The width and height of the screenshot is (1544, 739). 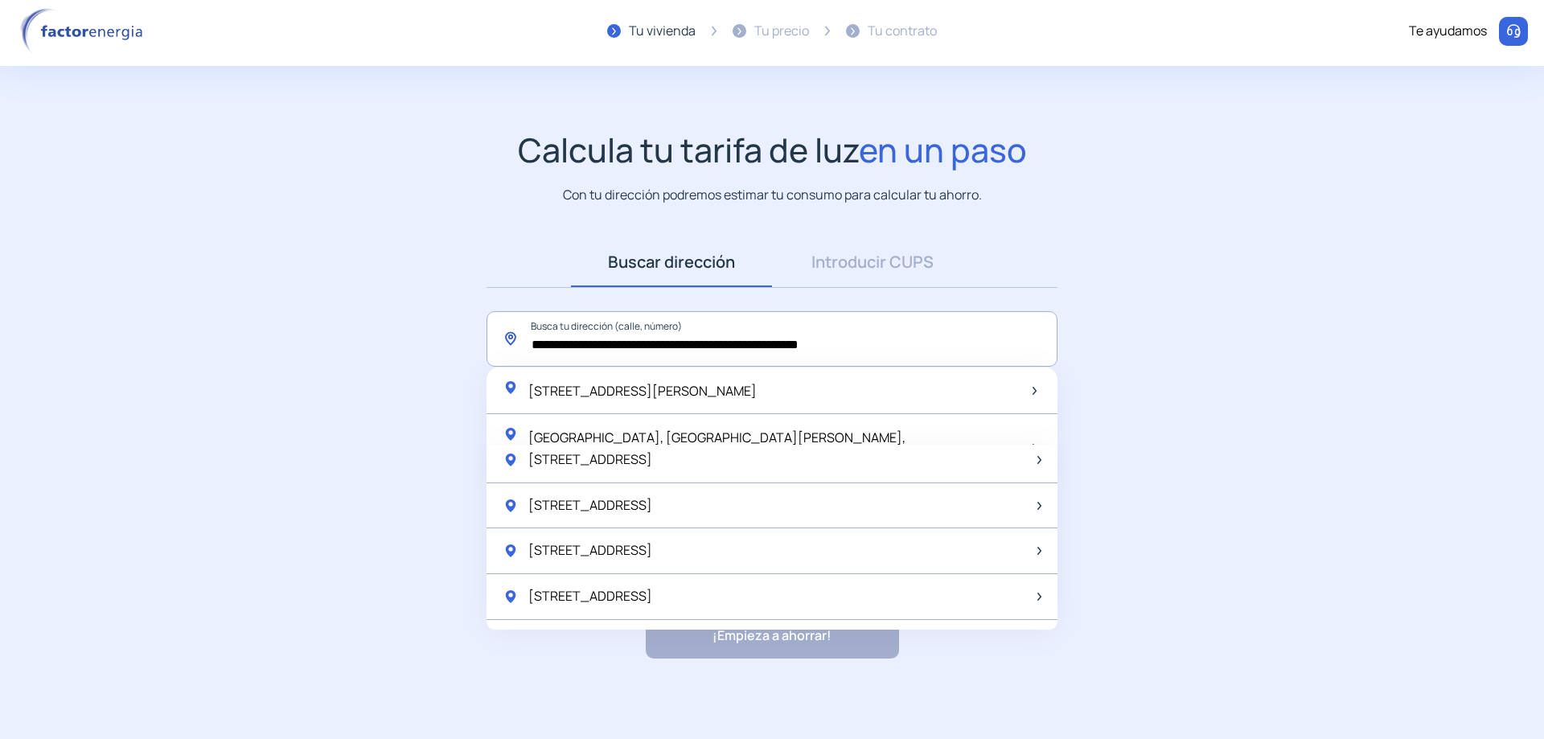 I want to click on div: Tu precio, so click(x=782, y=31).